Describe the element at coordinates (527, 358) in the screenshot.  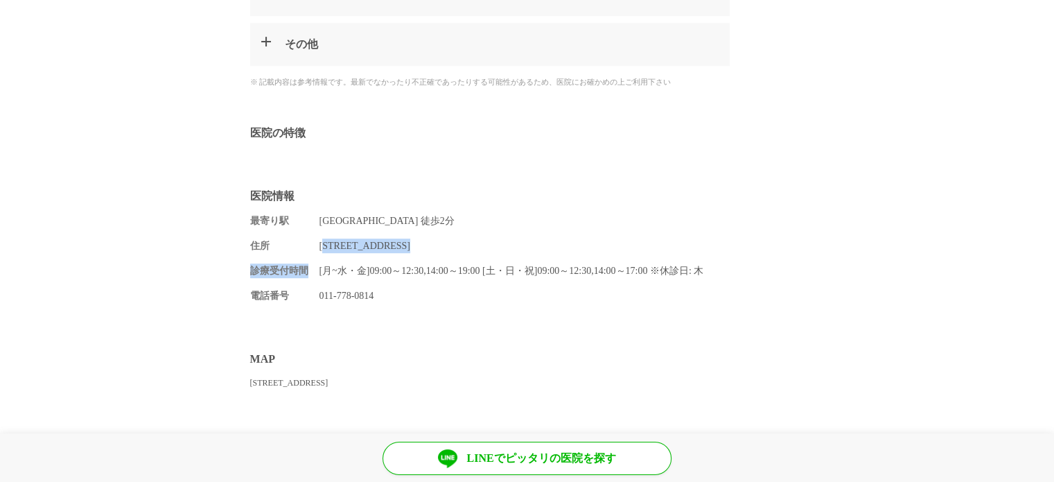
I see `h2: MAP` at that location.